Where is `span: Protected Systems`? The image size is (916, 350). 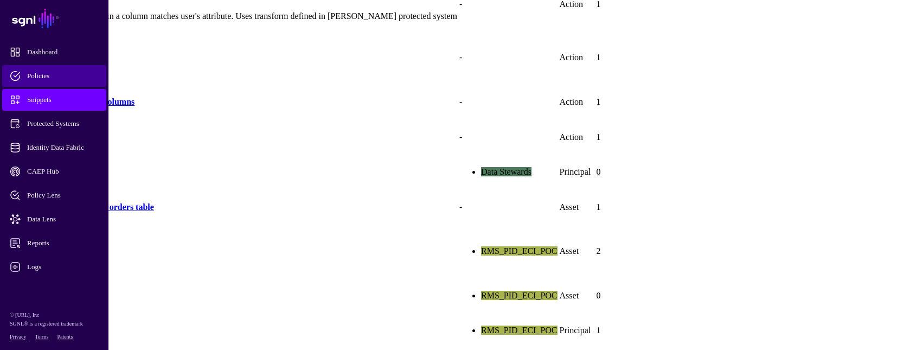 span: Protected Systems is located at coordinates (63, 124).